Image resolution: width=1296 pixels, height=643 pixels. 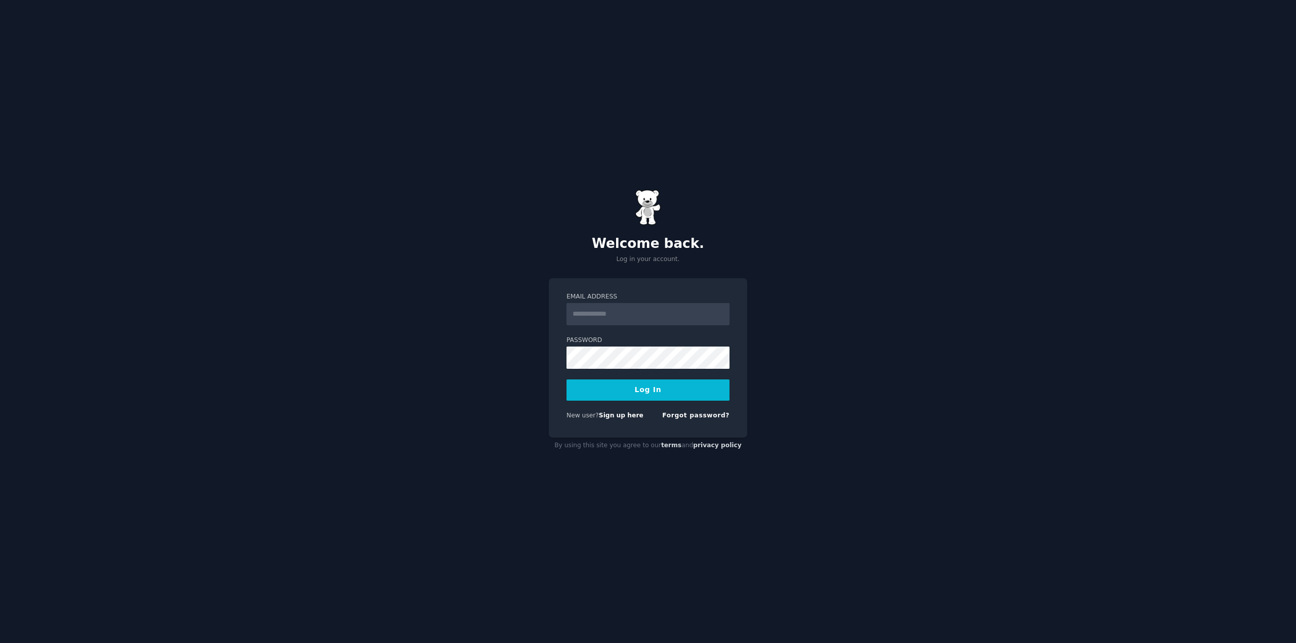 What do you see at coordinates (648, 260) in the screenshot?
I see `p: Log in your account.` at bounding box center [648, 260].